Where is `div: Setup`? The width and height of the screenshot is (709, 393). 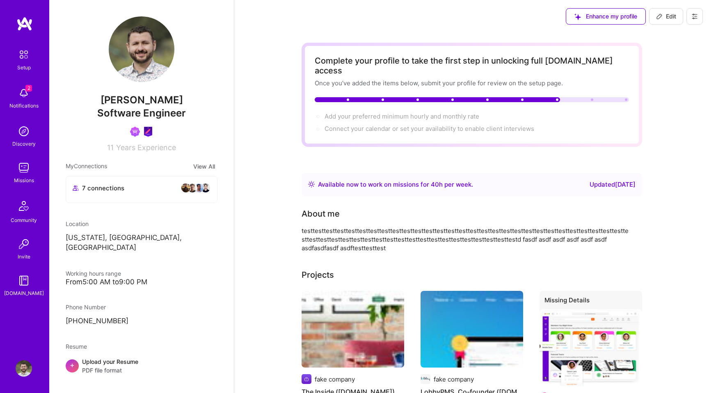
div: Setup is located at coordinates (24, 67).